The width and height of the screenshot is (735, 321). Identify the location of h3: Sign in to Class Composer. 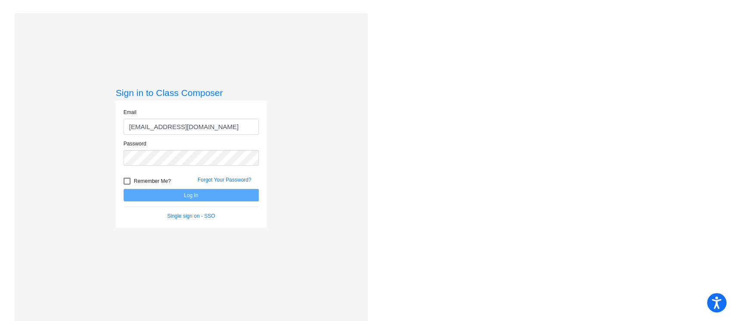
(191, 93).